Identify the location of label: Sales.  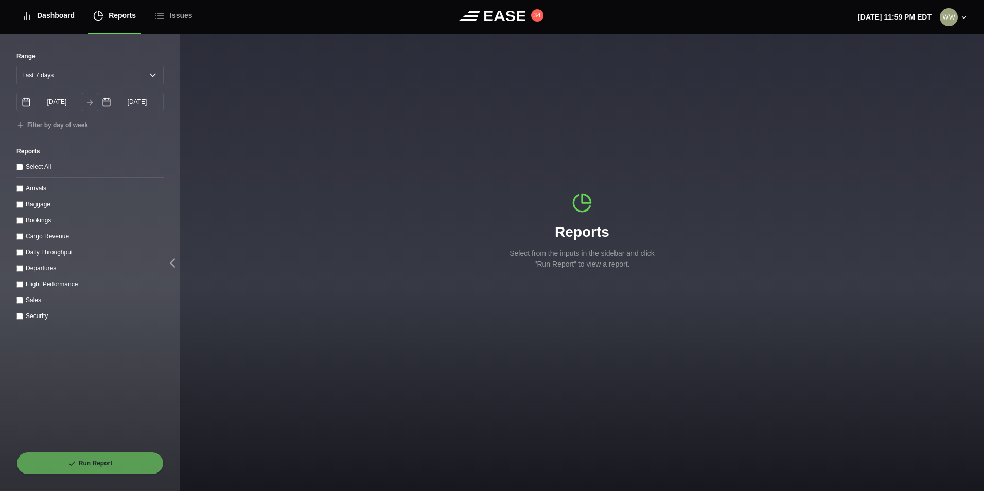
(33, 300).